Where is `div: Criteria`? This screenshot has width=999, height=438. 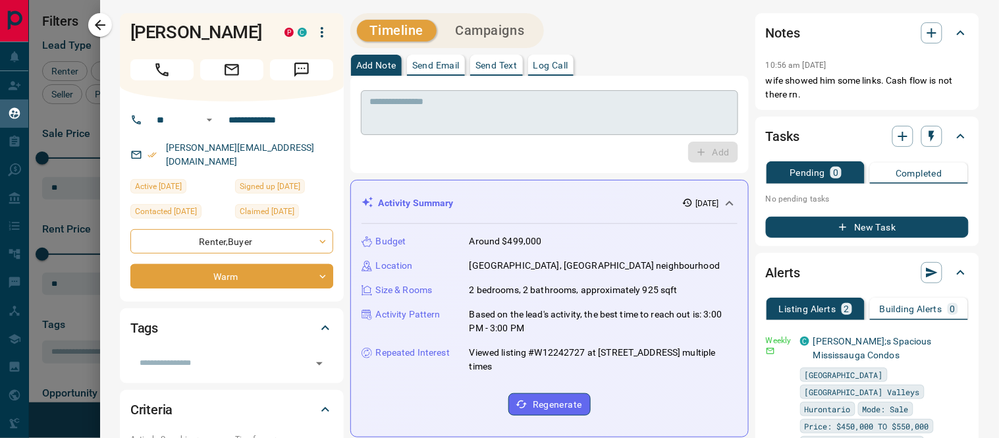 div: Criteria is located at coordinates (232, 410).